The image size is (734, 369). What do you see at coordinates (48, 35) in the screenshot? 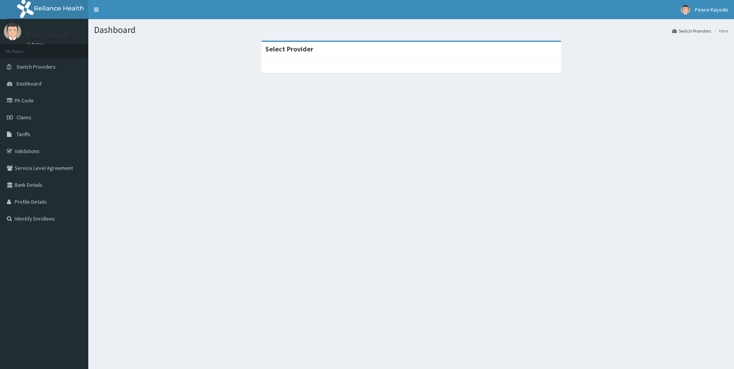
I see `p: Peace Kayode` at bounding box center [48, 35].